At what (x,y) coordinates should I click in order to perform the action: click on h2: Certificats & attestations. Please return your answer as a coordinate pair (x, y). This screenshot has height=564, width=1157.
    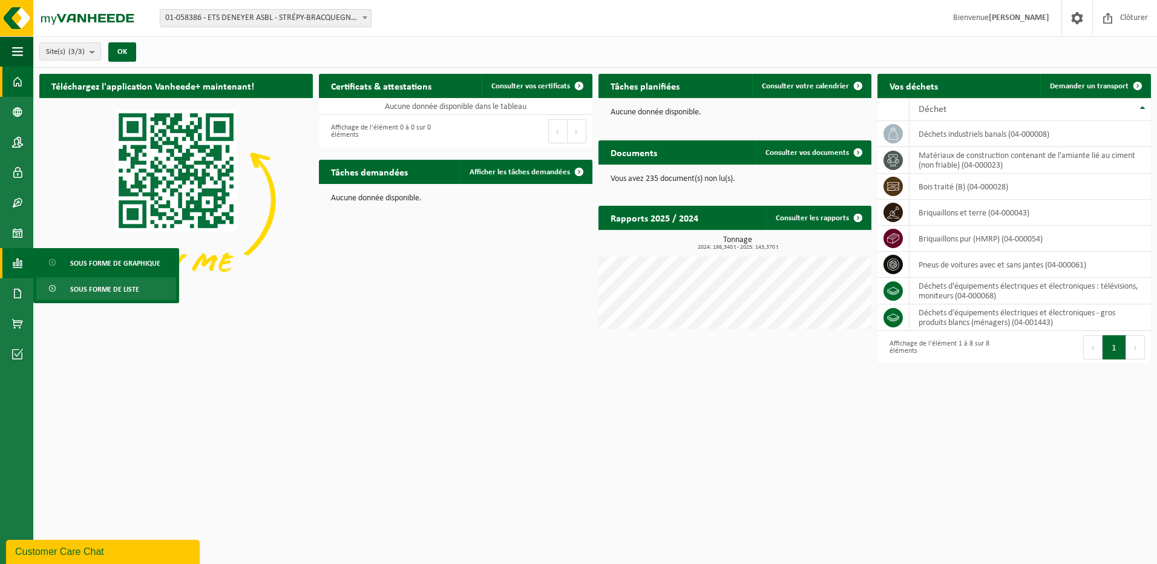
    Looking at the image, I should click on (381, 85).